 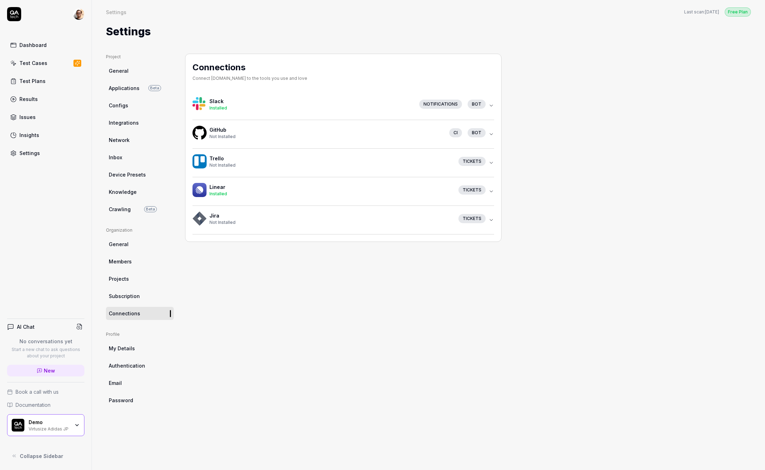 I want to click on a: Results, so click(x=46, y=99).